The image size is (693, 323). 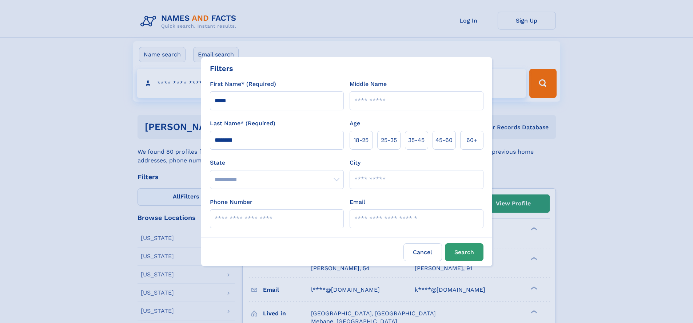 I want to click on span: 60+, so click(x=472, y=140).